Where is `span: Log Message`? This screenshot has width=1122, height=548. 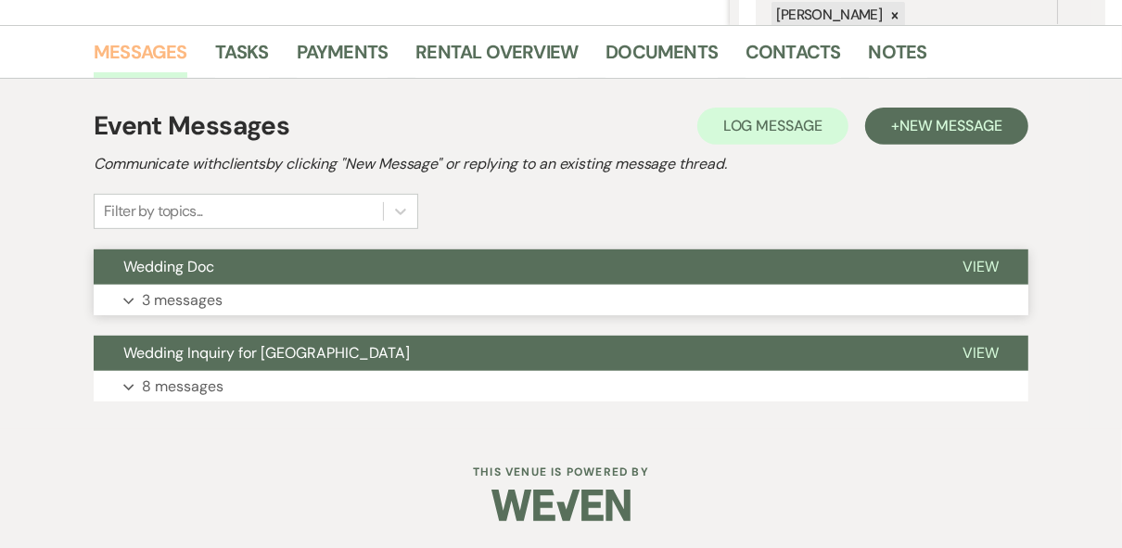 span: Log Message is located at coordinates (772, 125).